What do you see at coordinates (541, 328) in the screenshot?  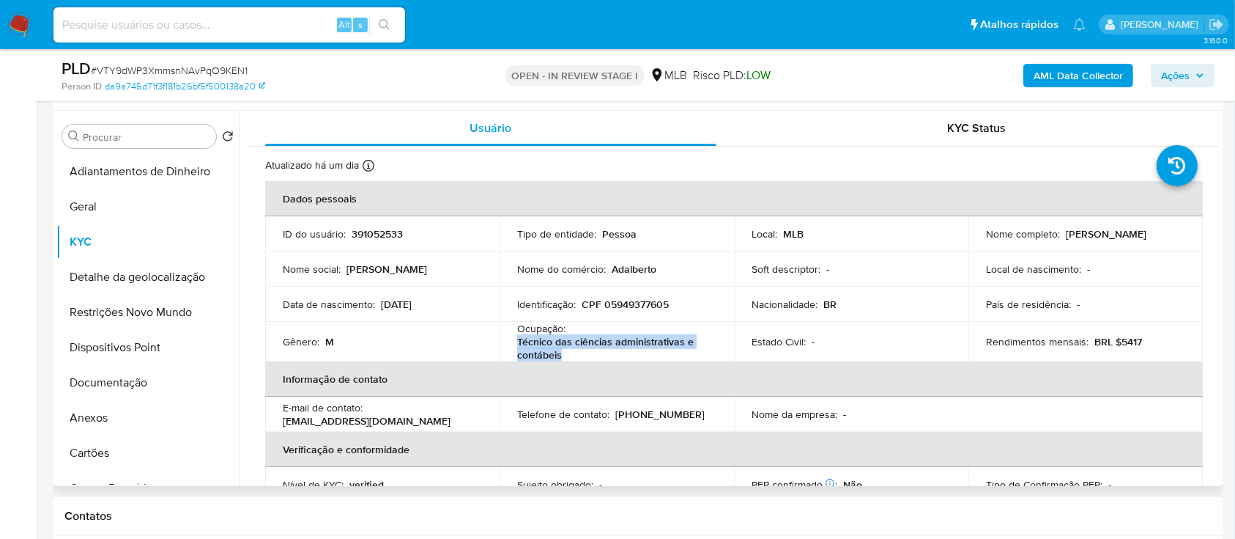 I see `p: Ocupação :` at bounding box center [541, 328].